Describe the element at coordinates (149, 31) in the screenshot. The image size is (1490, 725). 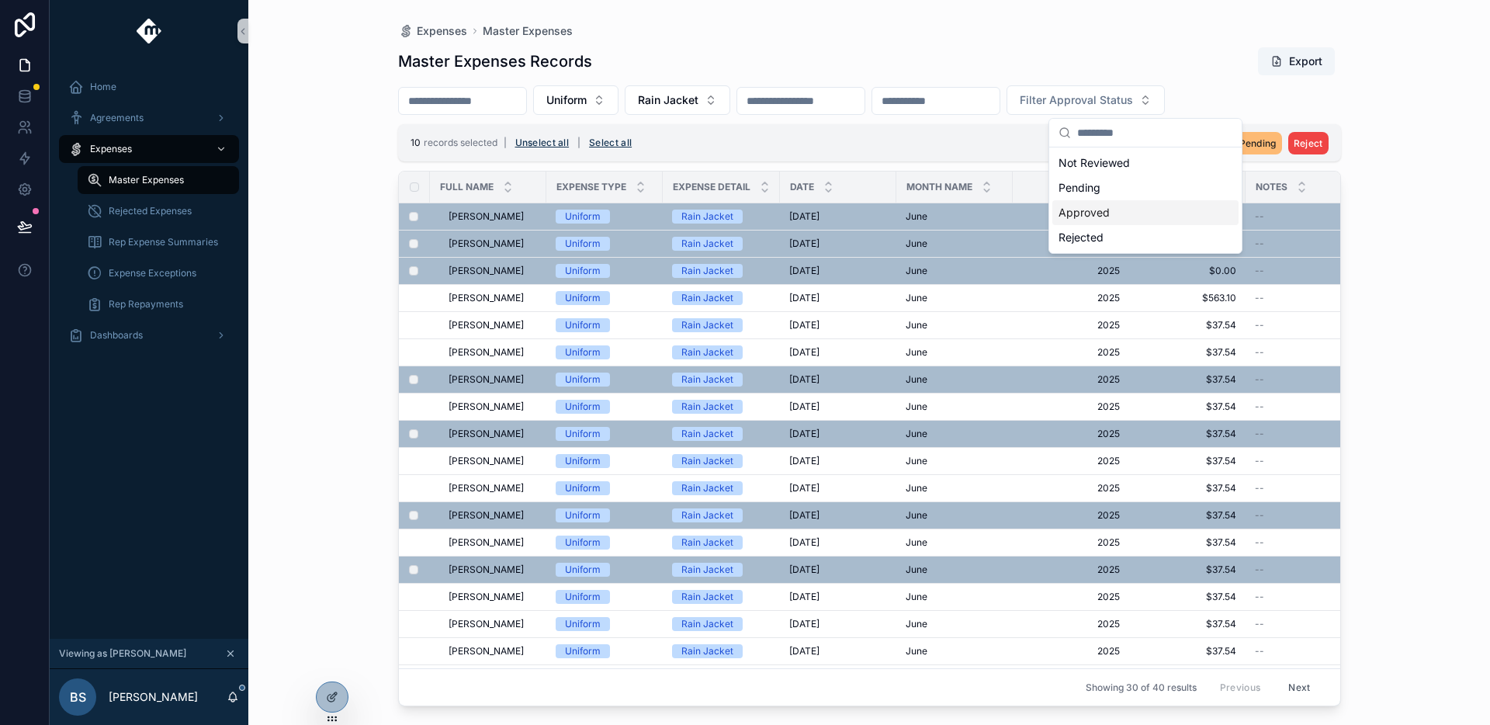
I see `img: App logo` at that location.